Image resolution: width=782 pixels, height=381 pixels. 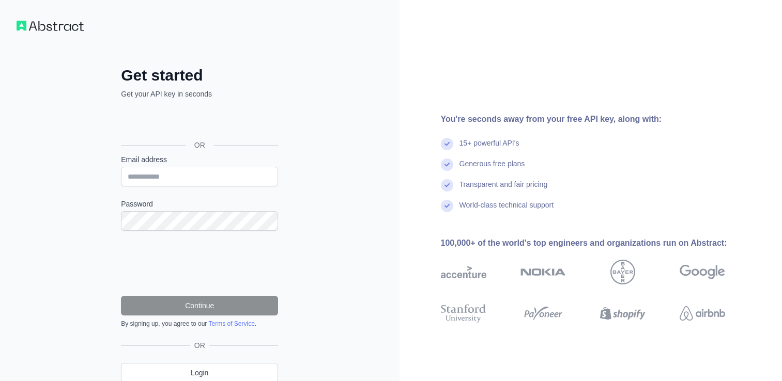 What do you see at coordinates (200, 204) in the screenshot?
I see `label: Password` at bounding box center [200, 204].